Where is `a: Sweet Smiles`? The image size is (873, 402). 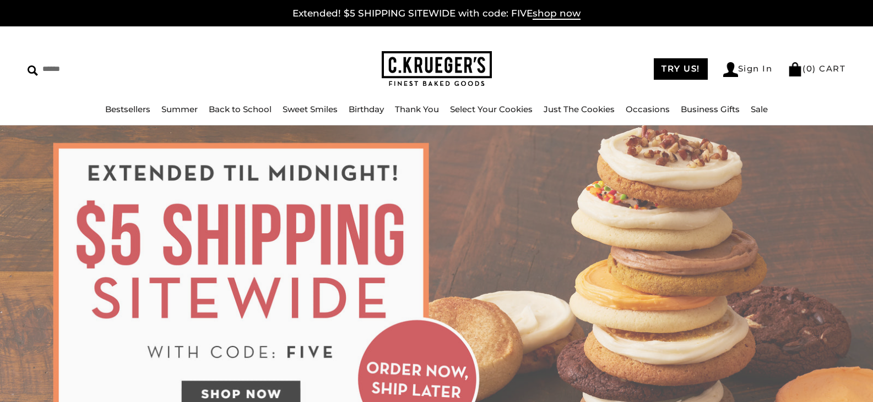 a: Sweet Smiles is located at coordinates (310, 109).